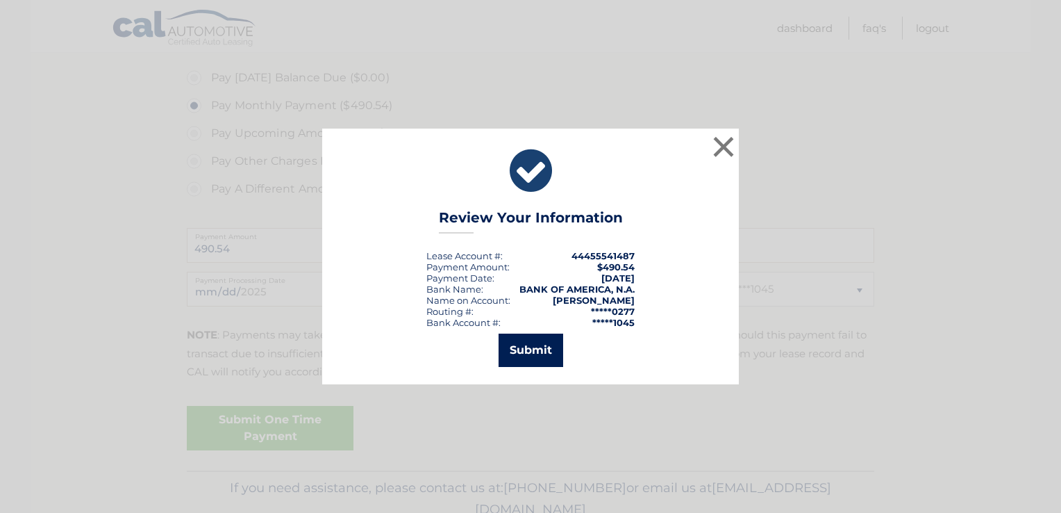 This screenshot has width=1061, height=513. What do you see at coordinates (450, 311) in the screenshot?
I see `div: Routing #:` at bounding box center [450, 311].